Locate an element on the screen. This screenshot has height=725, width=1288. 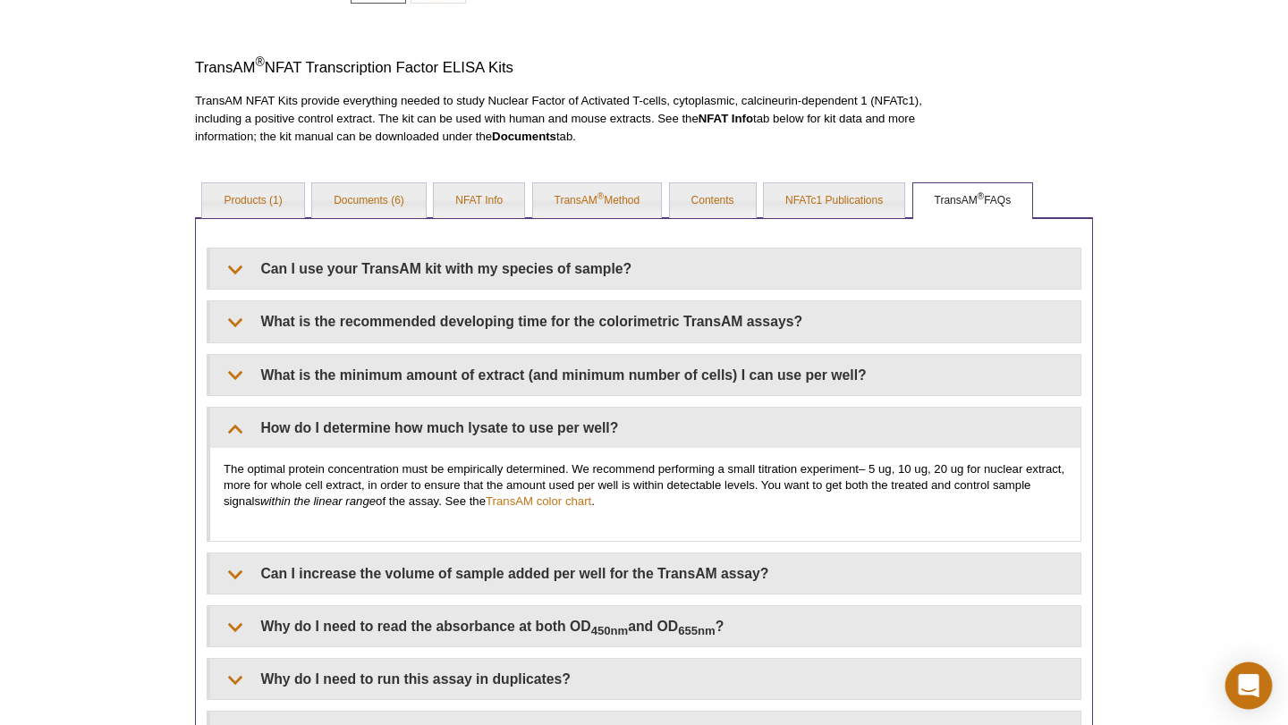
sub: 450nm is located at coordinates (610, 631).